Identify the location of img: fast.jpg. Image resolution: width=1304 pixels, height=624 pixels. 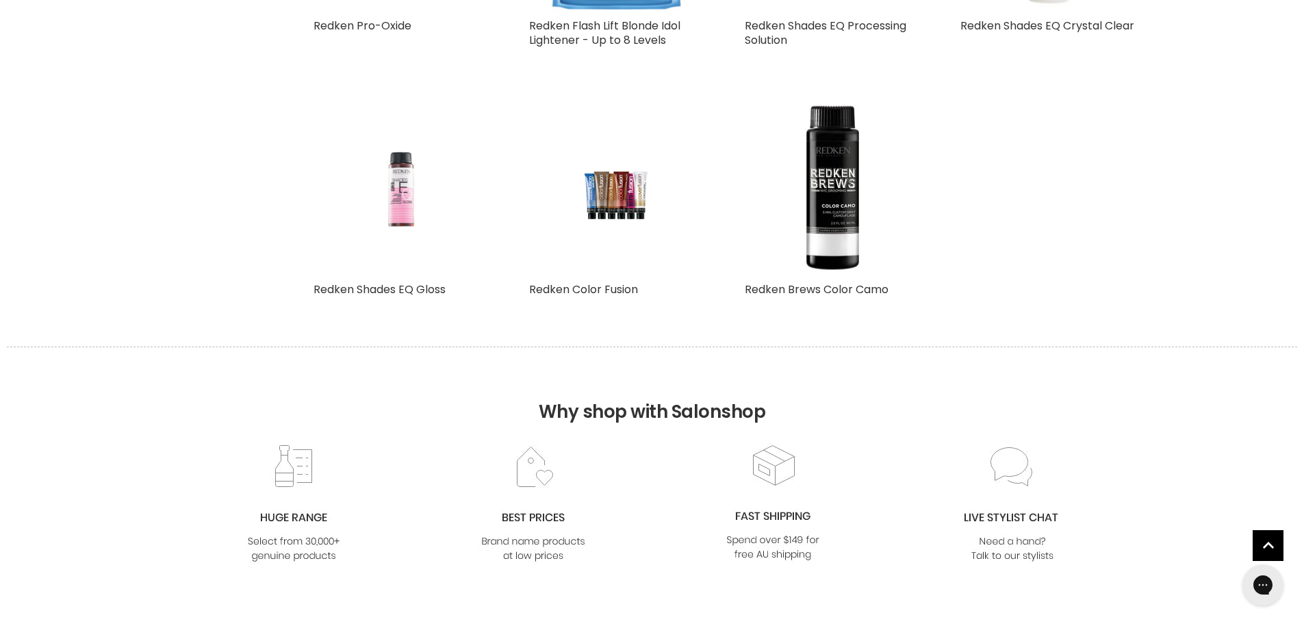
(773, 502).